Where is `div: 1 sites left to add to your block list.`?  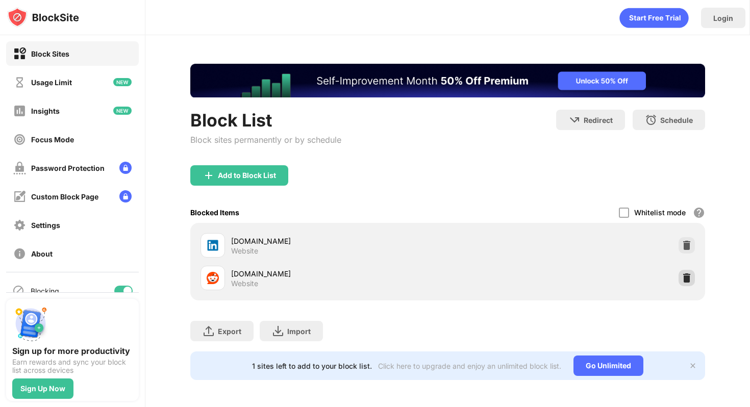
div: 1 sites left to add to your block list. is located at coordinates (312, 366).